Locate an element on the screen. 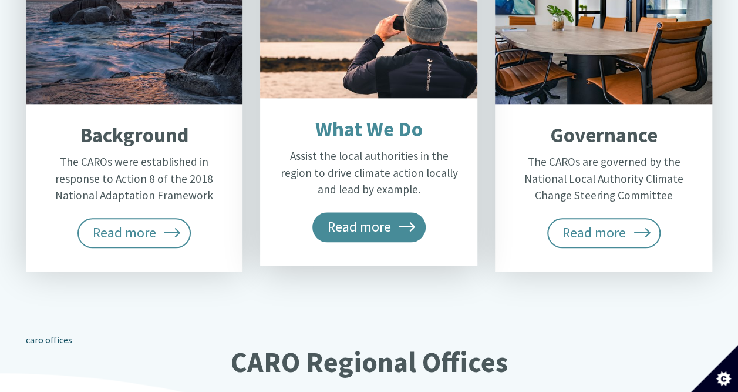  h2: Background is located at coordinates (134, 135).